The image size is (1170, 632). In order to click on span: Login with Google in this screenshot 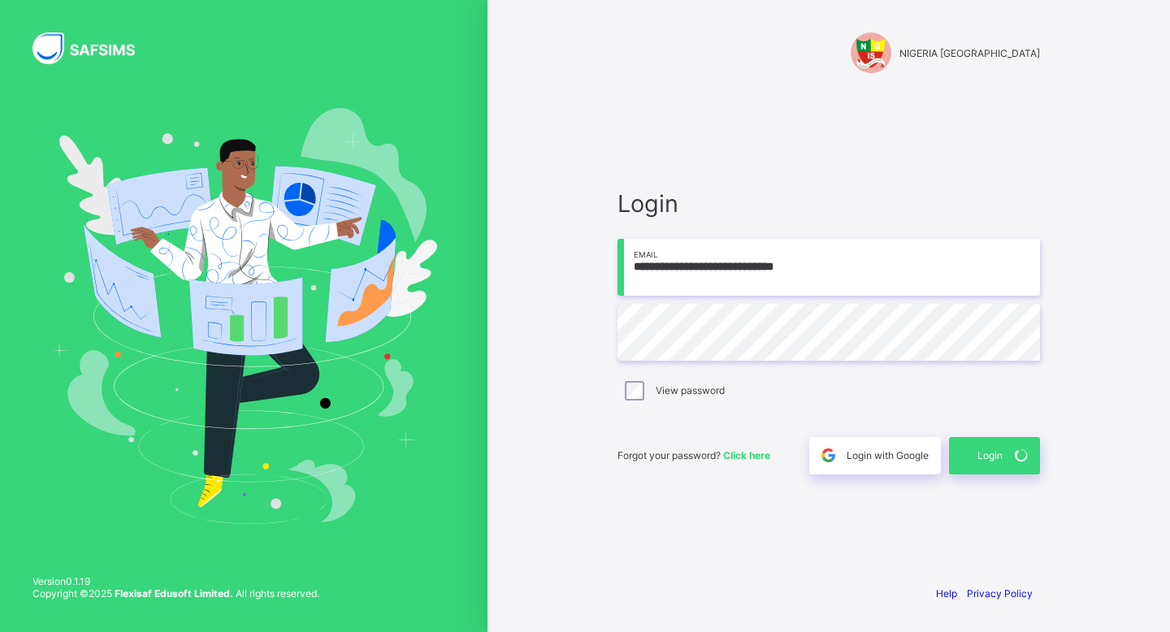, I will do `click(887, 455)`.